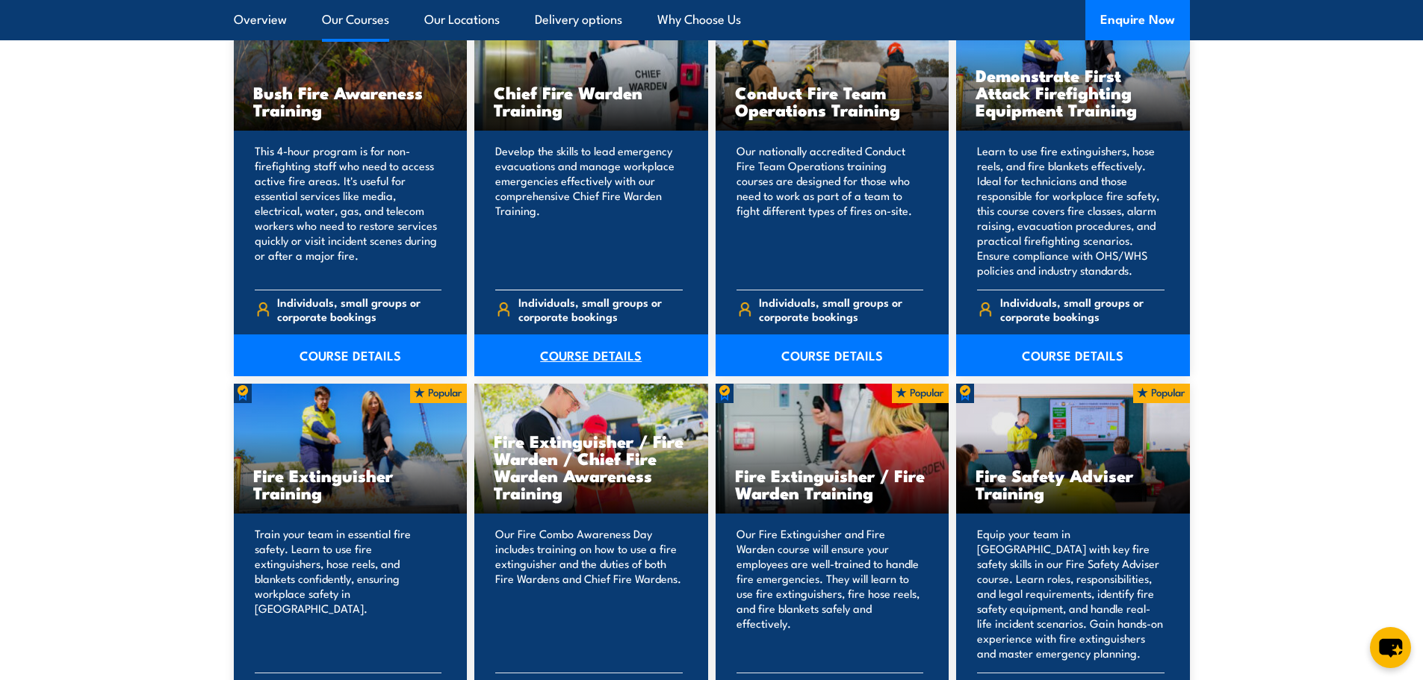  I want to click on p: Develop the skills to lead emergency evacuations and manage workplace emergencies effectively wit..., so click(589, 211).